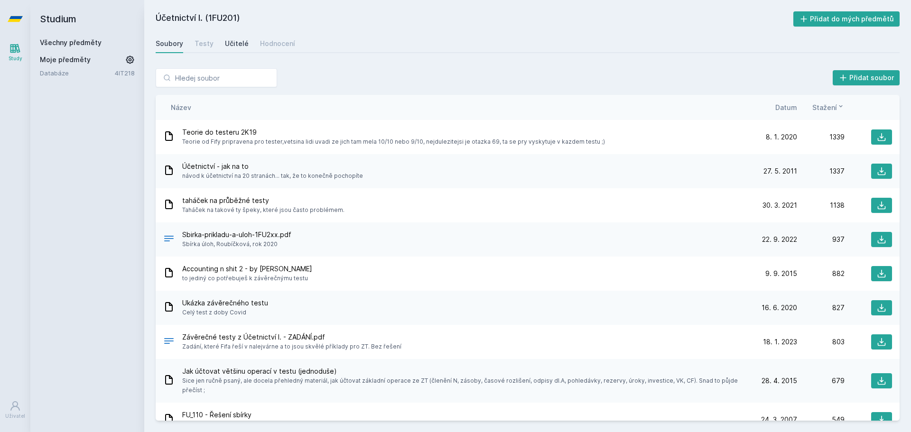 The width and height of the screenshot is (911, 432). What do you see at coordinates (15, 416) in the screenshot?
I see `div: Uživatel` at bounding box center [15, 416].